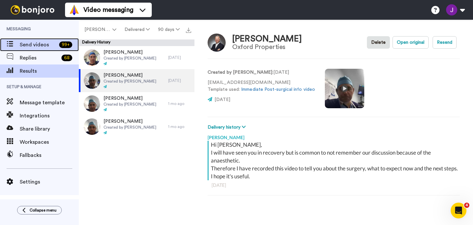  Describe the element at coordinates (169, 30) in the screenshot. I see `button: 90 days` at that location.